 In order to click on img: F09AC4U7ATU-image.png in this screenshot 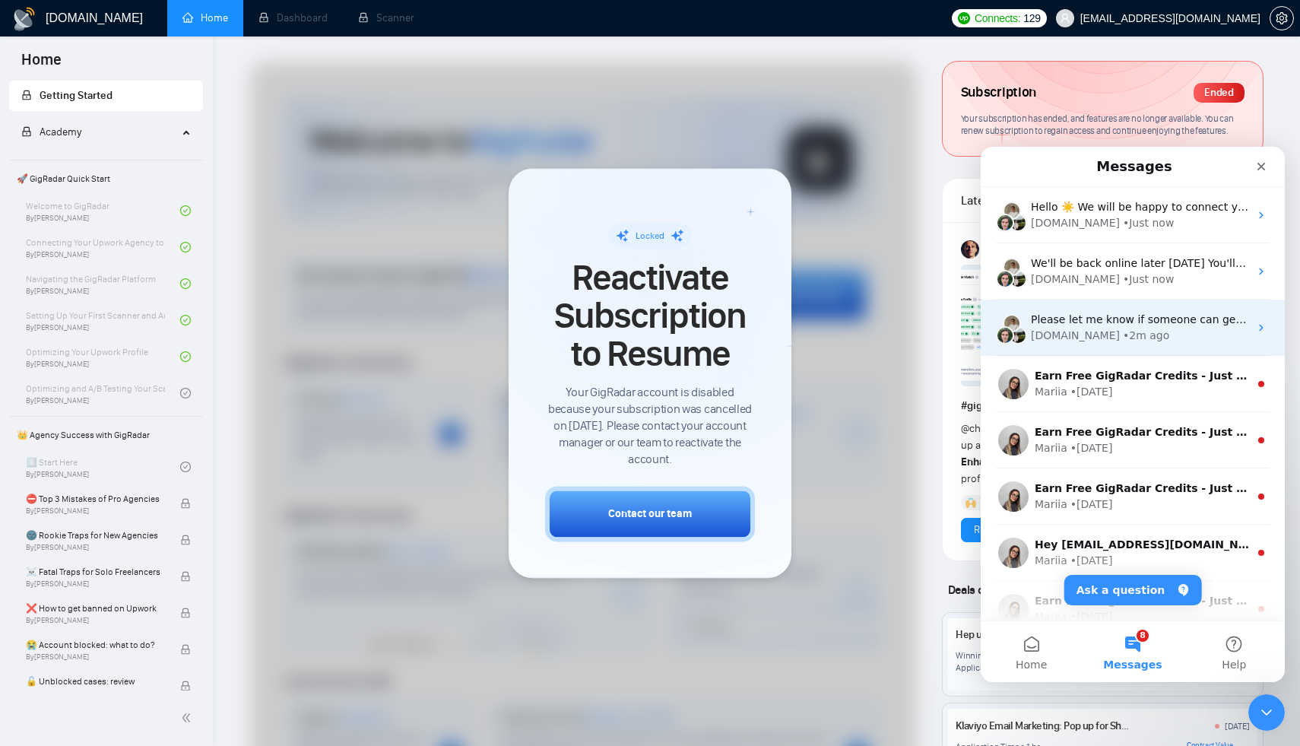, I will do `click(1052, 325)`.